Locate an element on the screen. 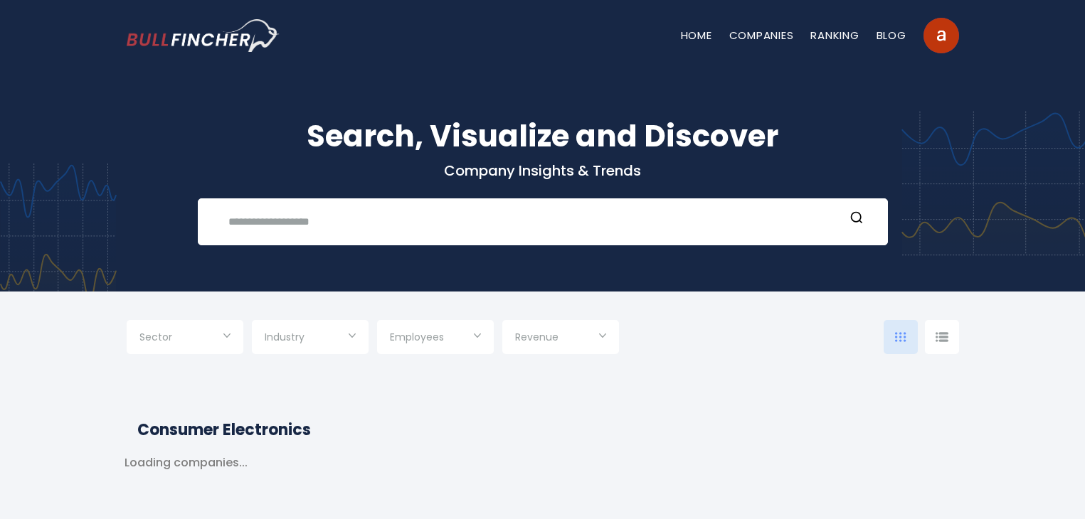 This screenshot has width=1085, height=519. a: Go to homepage is located at coordinates (203, 36).